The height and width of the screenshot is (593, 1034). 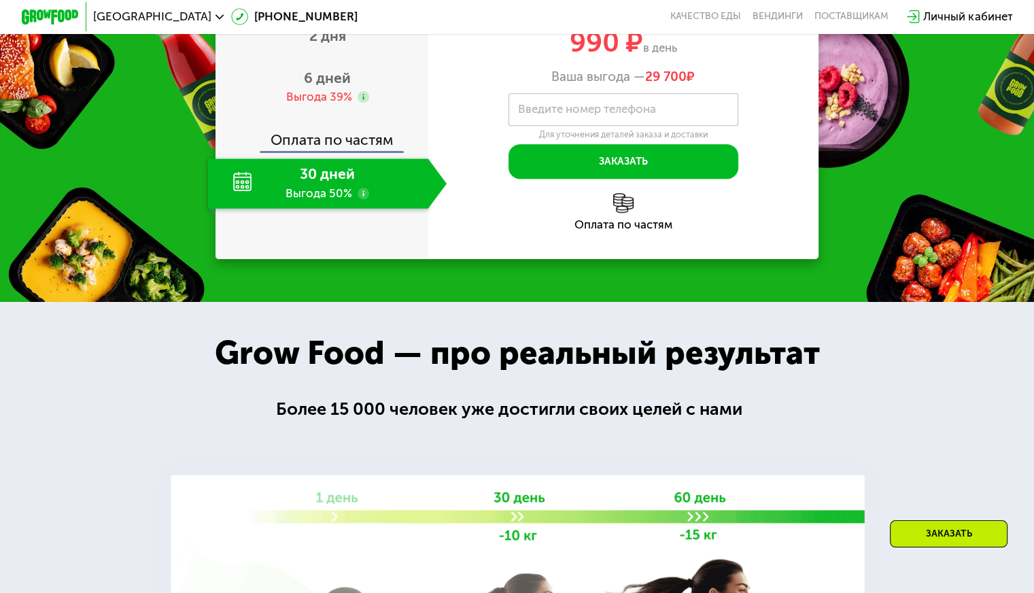 I want to click on a: Вендинги, so click(x=777, y=16).